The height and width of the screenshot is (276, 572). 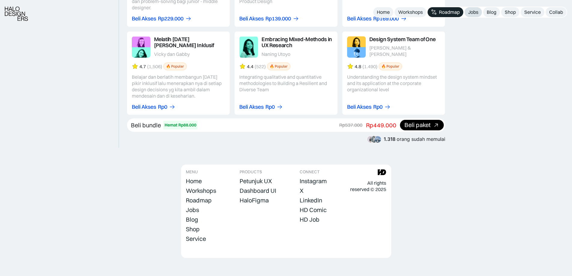 I want to click on div: CONNECT, so click(x=310, y=172).